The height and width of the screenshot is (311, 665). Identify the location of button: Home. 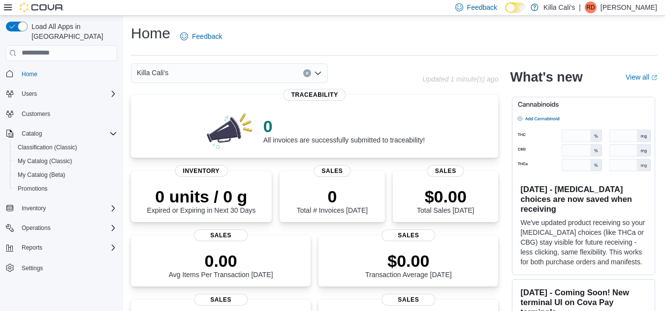
(61, 74).